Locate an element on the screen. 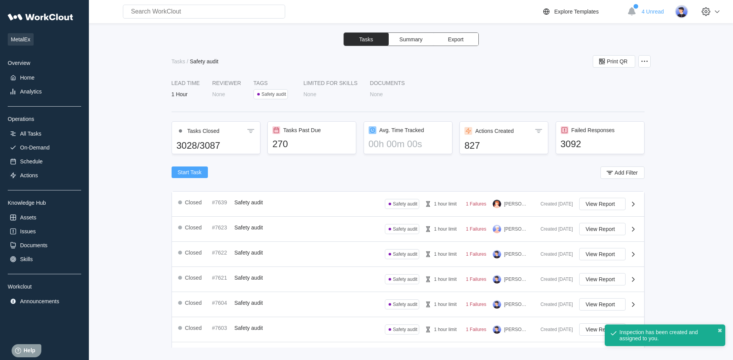 The height and width of the screenshot is (360, 733). button: Print QR is located at coordinates (614, 61).